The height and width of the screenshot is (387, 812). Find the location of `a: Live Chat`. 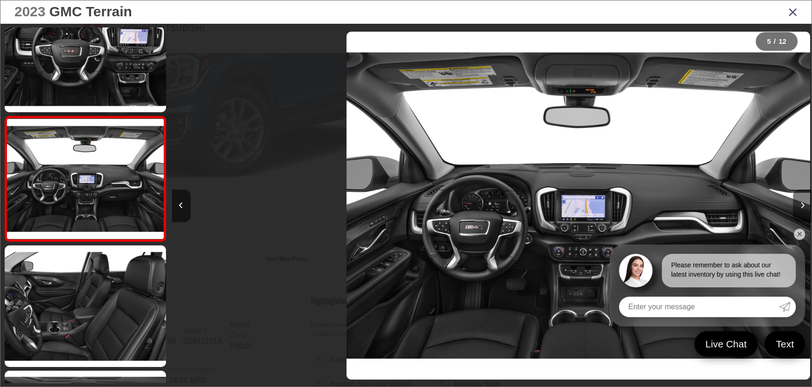

a: Live Chat is located at coordinates (726, 343).